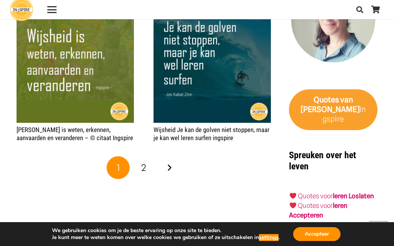 The width and height of the screenshot is (394, 246). I want to click on button: settings, so click(269, 238).